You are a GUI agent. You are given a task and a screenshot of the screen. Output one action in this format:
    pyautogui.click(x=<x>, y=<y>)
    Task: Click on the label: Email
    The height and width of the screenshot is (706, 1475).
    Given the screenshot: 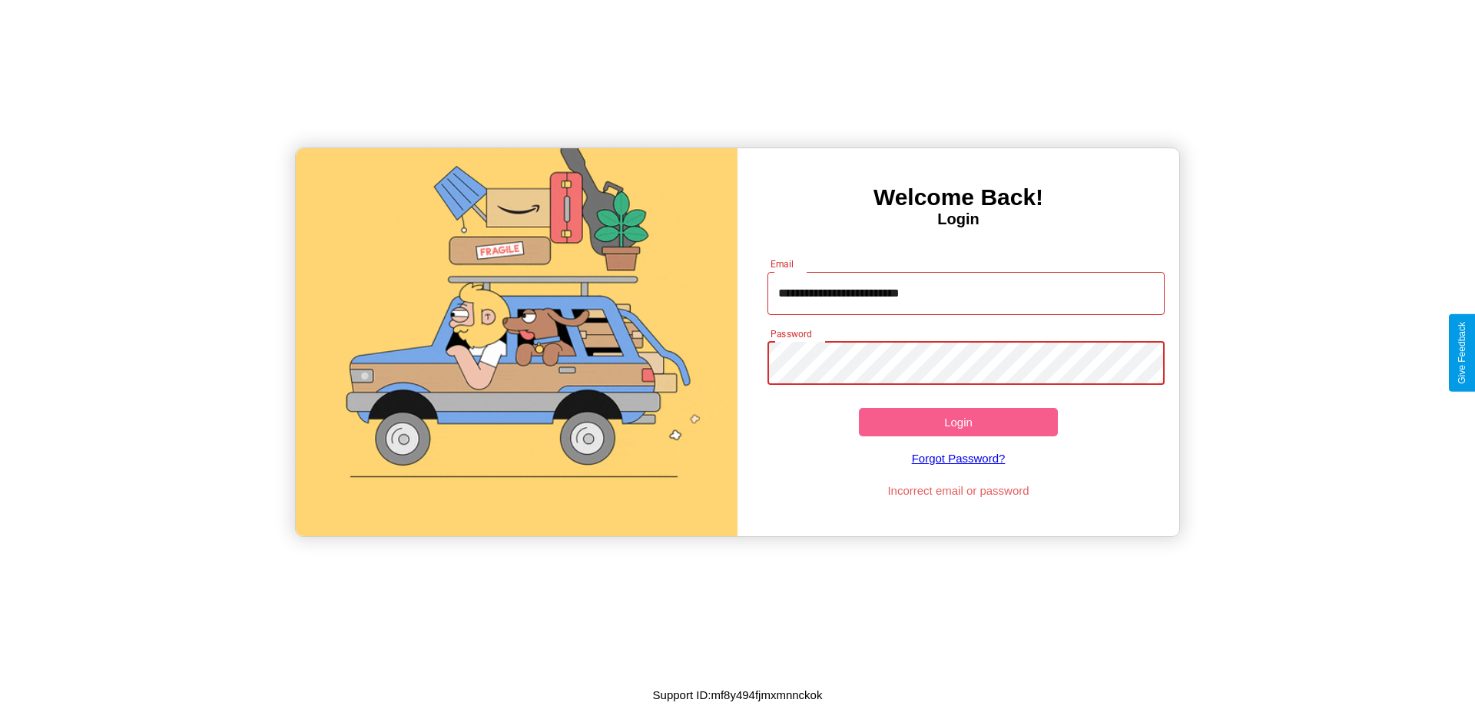 What is the action you would take?
    pyautogui.click(x=782, y=263)
    